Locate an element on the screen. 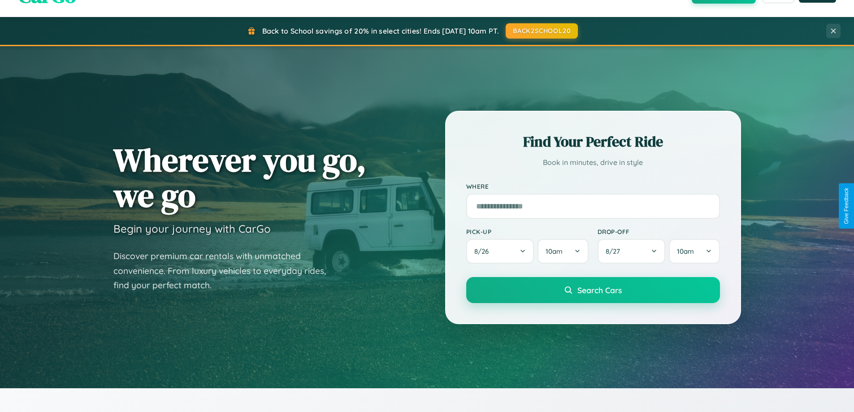 This screenshot has width=854, height=412. h2: Find Your Perfect Ride is located at coordinates (593, 142).